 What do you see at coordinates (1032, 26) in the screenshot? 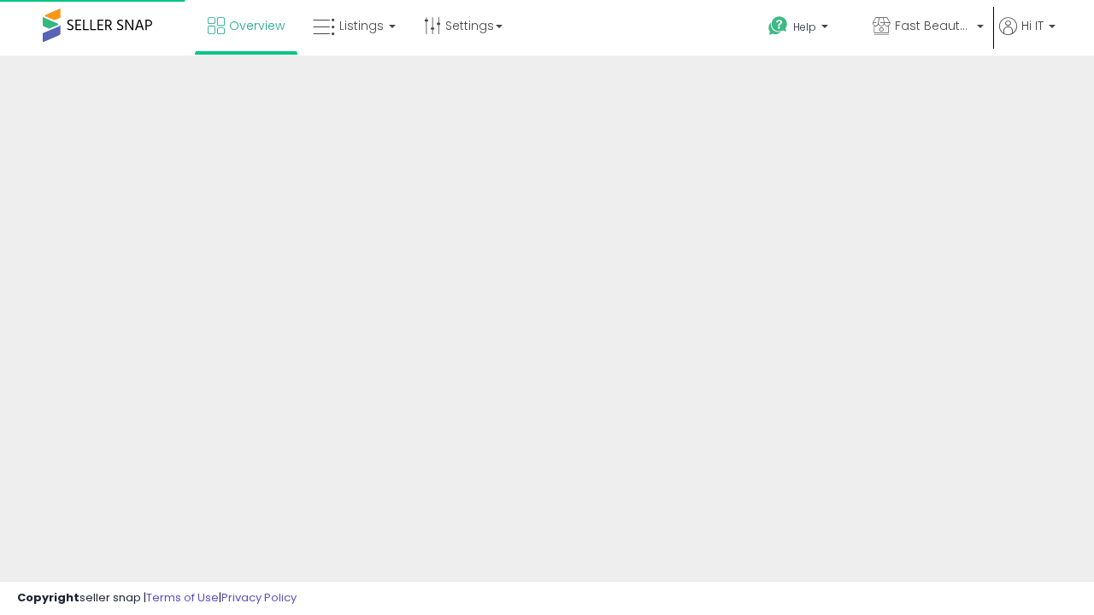
I see `span: Hi IT` at bounding box center [1032, 26].